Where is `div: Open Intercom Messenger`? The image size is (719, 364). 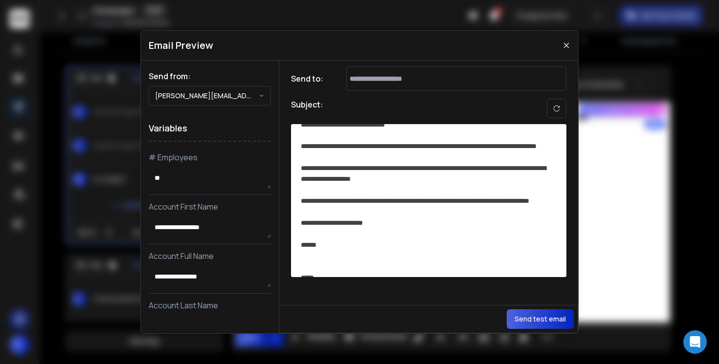
div: Open Intercom Messenger is located at coordinates (695, 342).